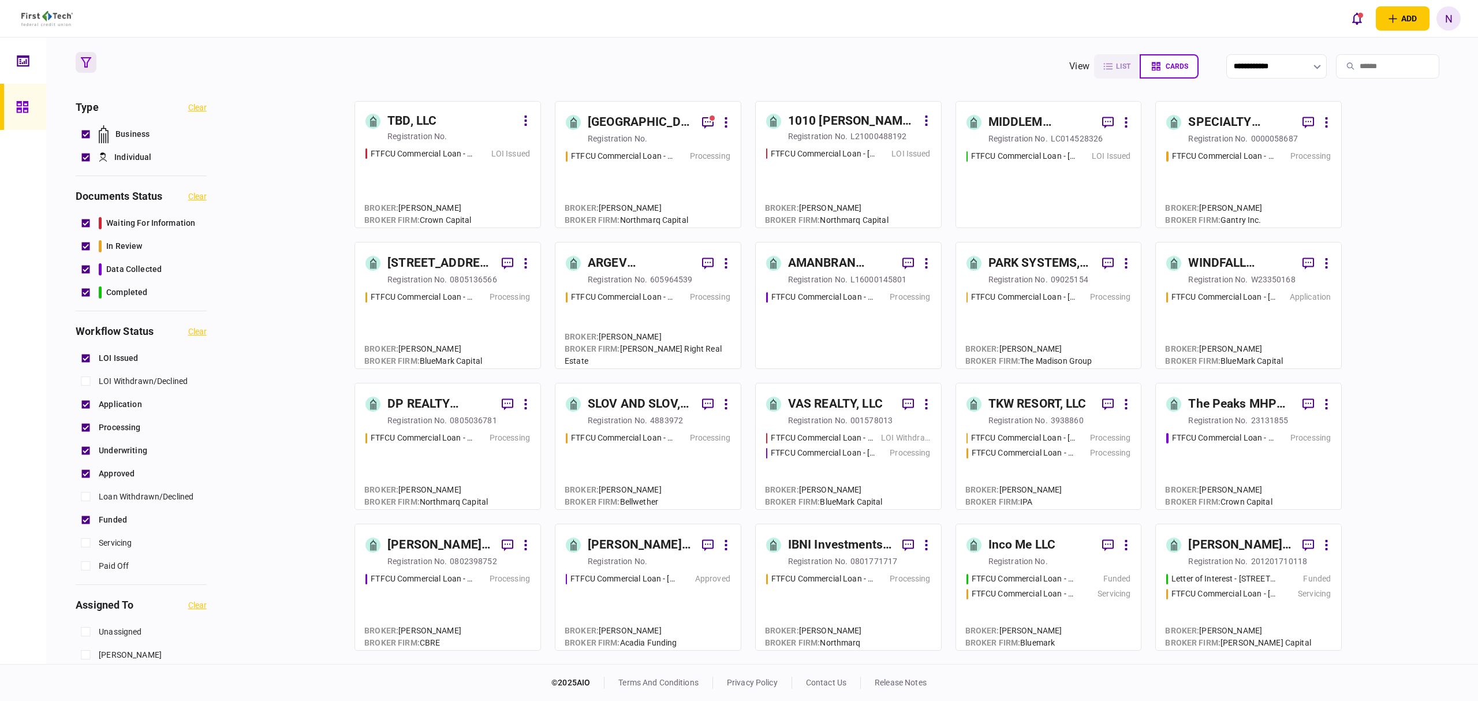 The image size is (1478, 701). Describe the element at coordinates (1079, 66) in the screenshot. I see `div: view` at that location.